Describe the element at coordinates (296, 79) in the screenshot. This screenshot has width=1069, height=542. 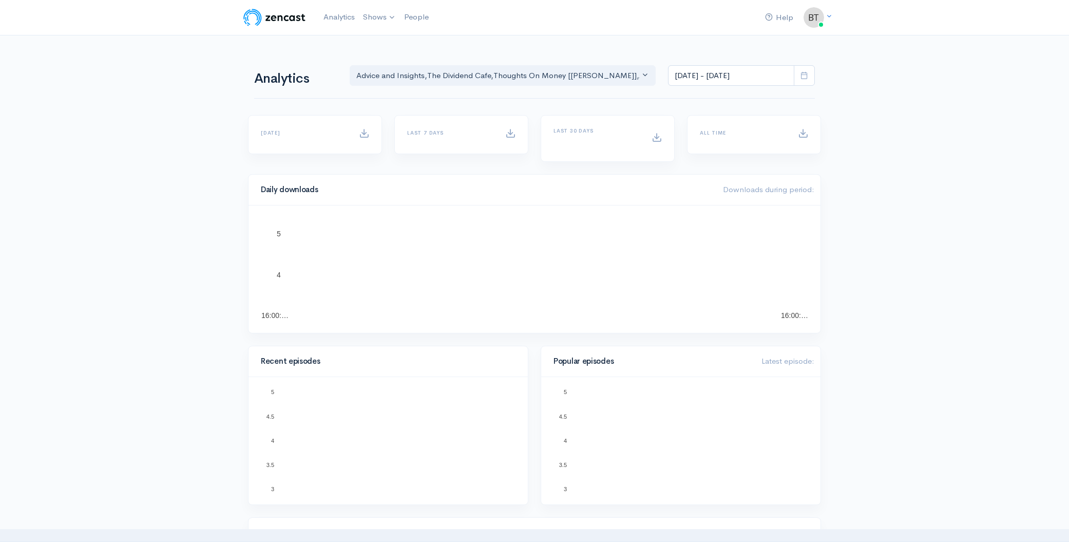
I see `h1: Analytics` at that location.